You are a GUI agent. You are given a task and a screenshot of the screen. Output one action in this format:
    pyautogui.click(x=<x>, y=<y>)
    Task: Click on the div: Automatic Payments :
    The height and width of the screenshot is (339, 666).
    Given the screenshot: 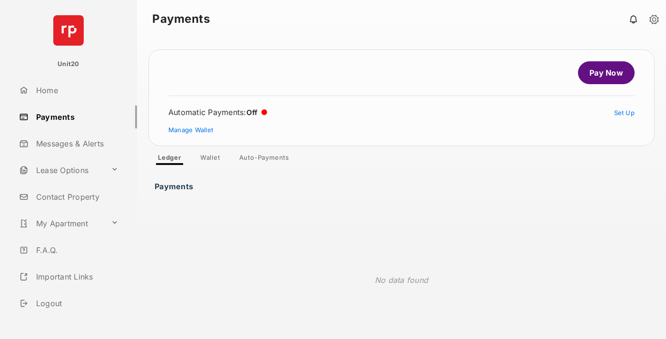 What is the action you would take?
    pyautogui.click(x=218, y=112)
    